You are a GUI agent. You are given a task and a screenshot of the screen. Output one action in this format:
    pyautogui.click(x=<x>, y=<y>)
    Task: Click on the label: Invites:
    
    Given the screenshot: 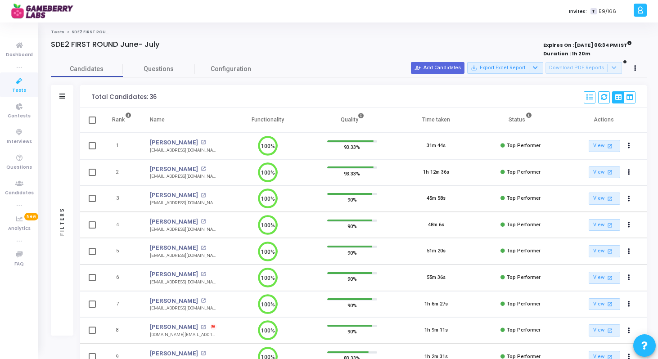 What is the action you would take?
    pyautogui.click(x=578, y=11)
    